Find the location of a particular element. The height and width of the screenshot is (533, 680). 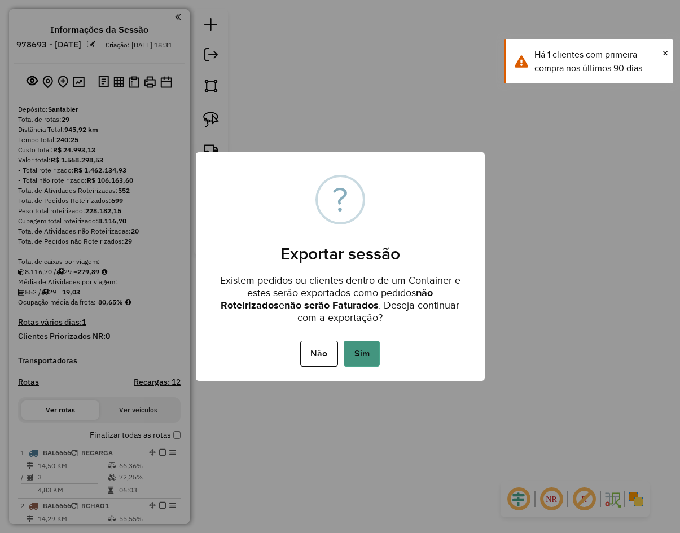

h2: Exportar sessão is located at coordinates (340, 247).